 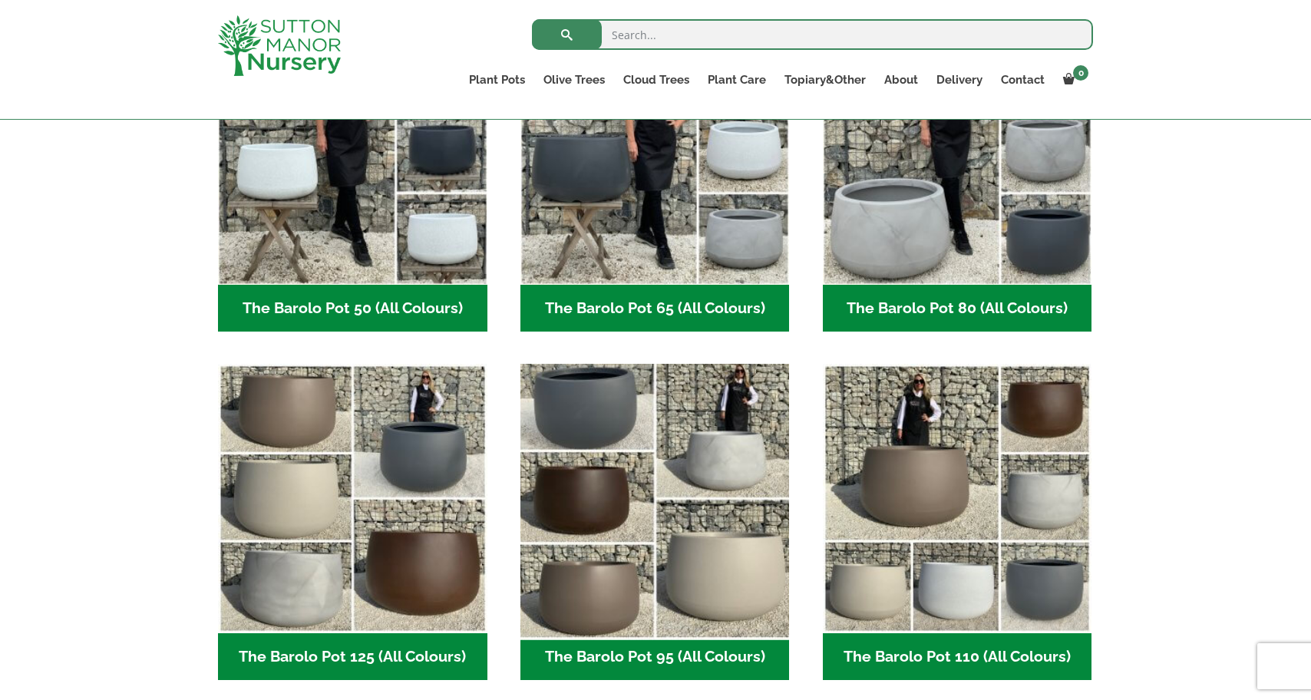 I want to click on h2: The Barolo Pot 95 (All Colours), so click(x=655, y=657).